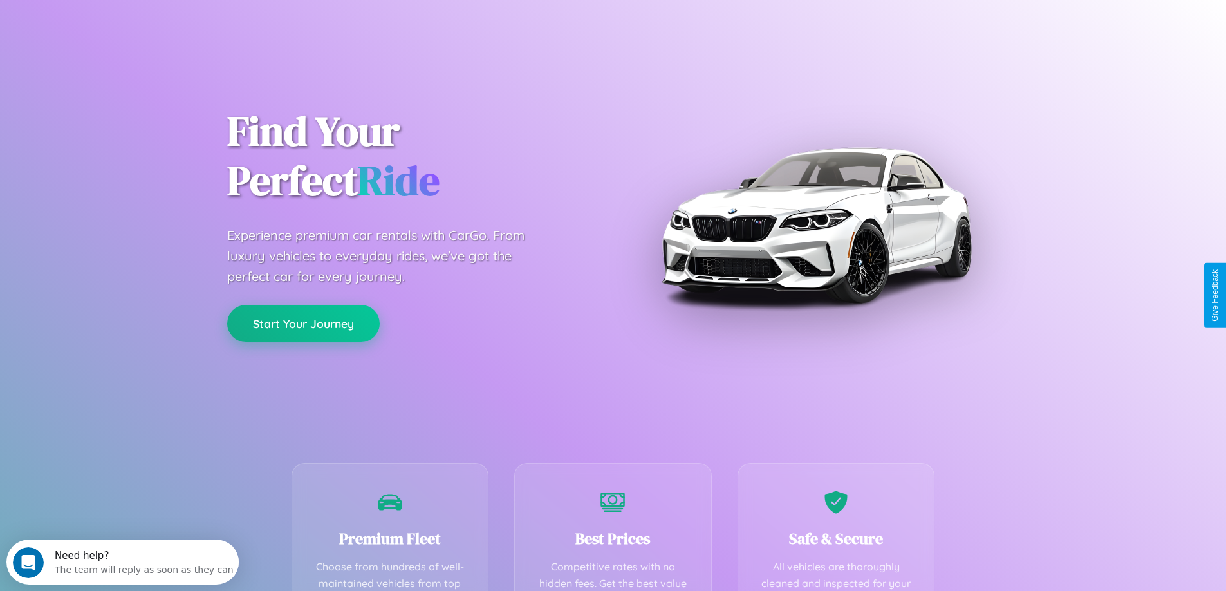 This screenshot has height=591, width=1226. What do you see at coordinates (411, 156) in the screenshot?
I see `h1: Find Your Perfect` at bounding box center [411, 156].